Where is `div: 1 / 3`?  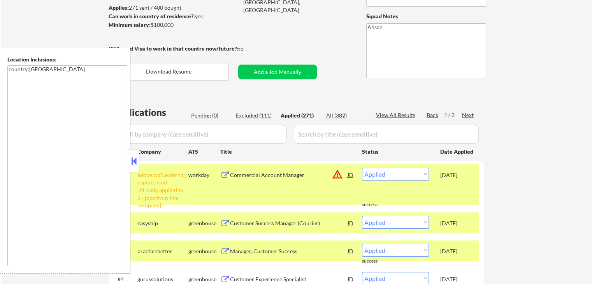 div: 1 / 3 is located at coordinates (453, 115).